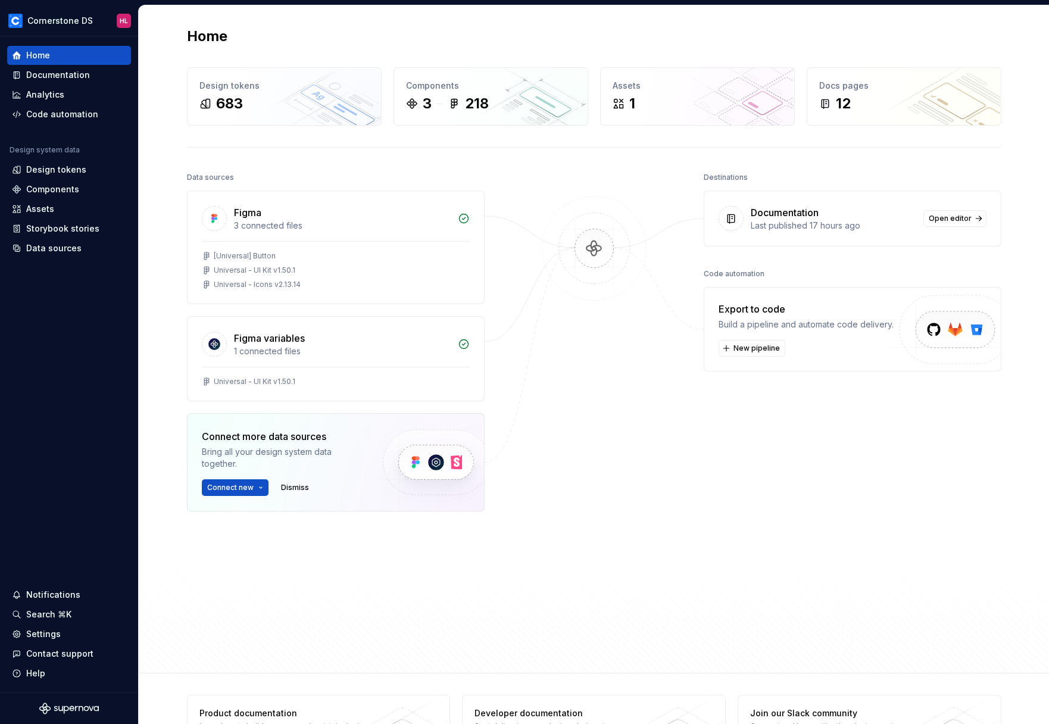 The height and width of the screenshot is (724, 1049). I want to click on span: Open editor, so click(950, 218).